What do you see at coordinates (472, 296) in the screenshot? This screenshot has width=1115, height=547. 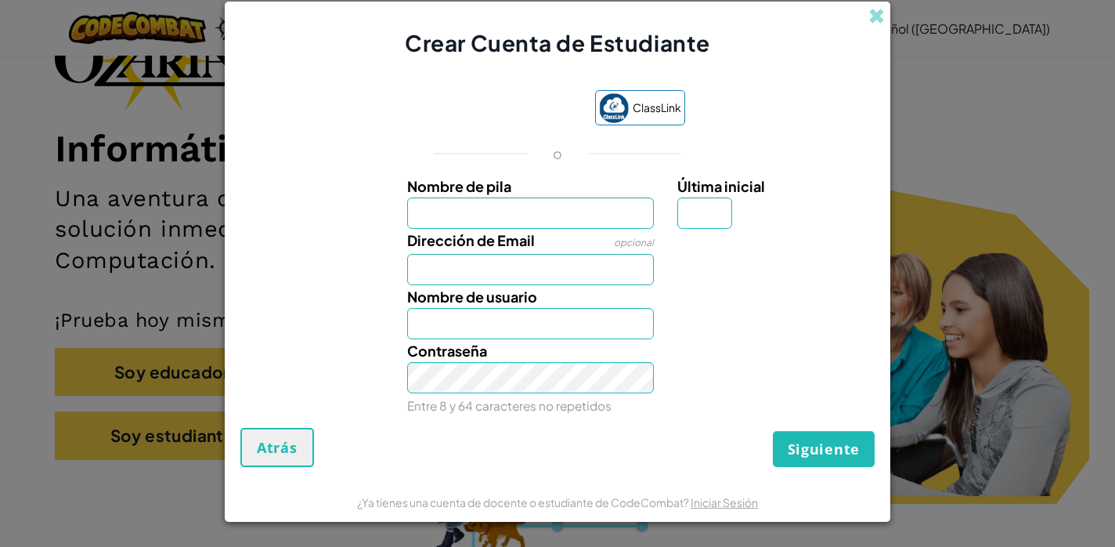 I see `span: Nombre de usuario` at bounding box center [472, 296].